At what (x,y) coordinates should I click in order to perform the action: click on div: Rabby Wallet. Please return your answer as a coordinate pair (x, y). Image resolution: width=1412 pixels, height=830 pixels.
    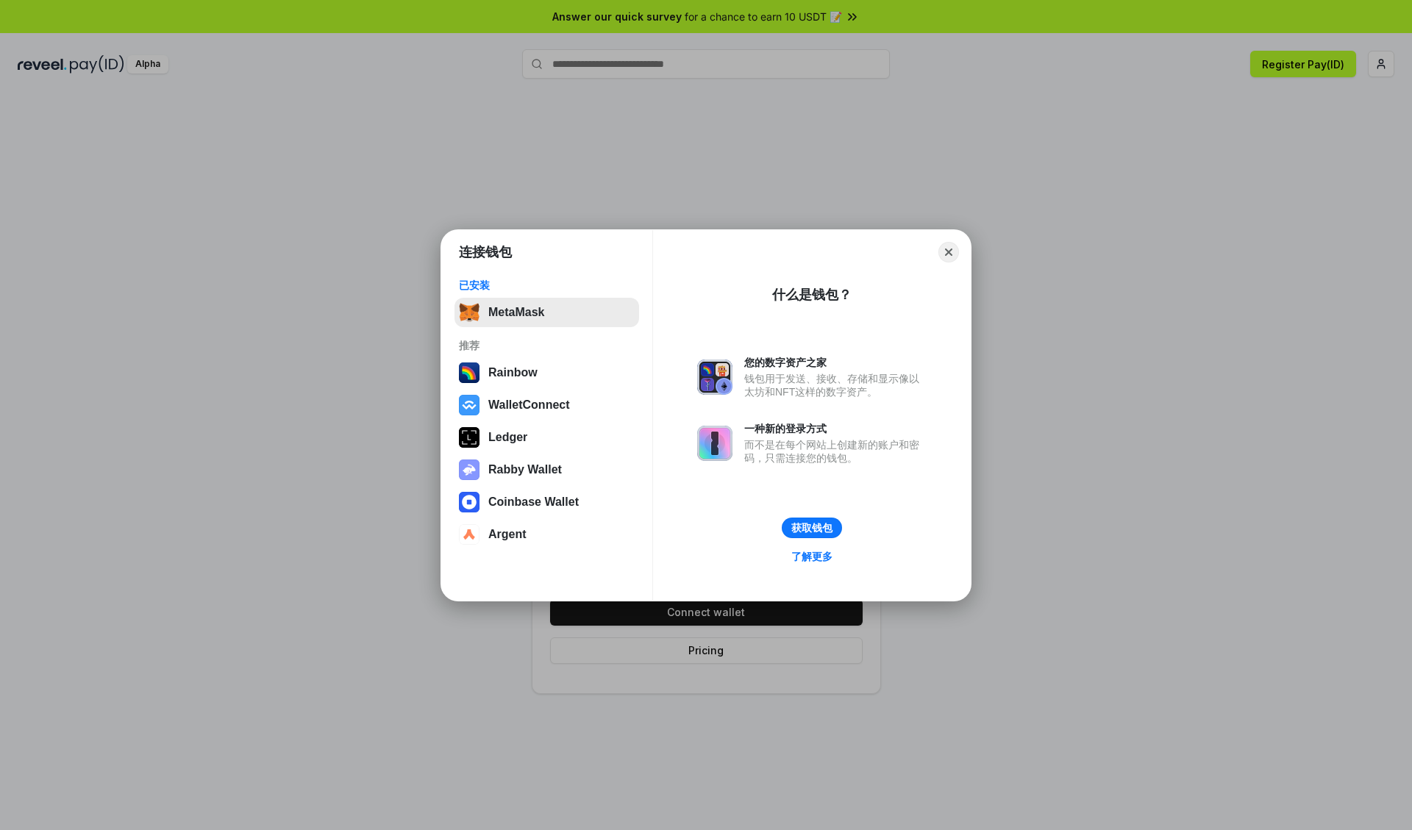
    Looking at the image, I should click on (525, 470).